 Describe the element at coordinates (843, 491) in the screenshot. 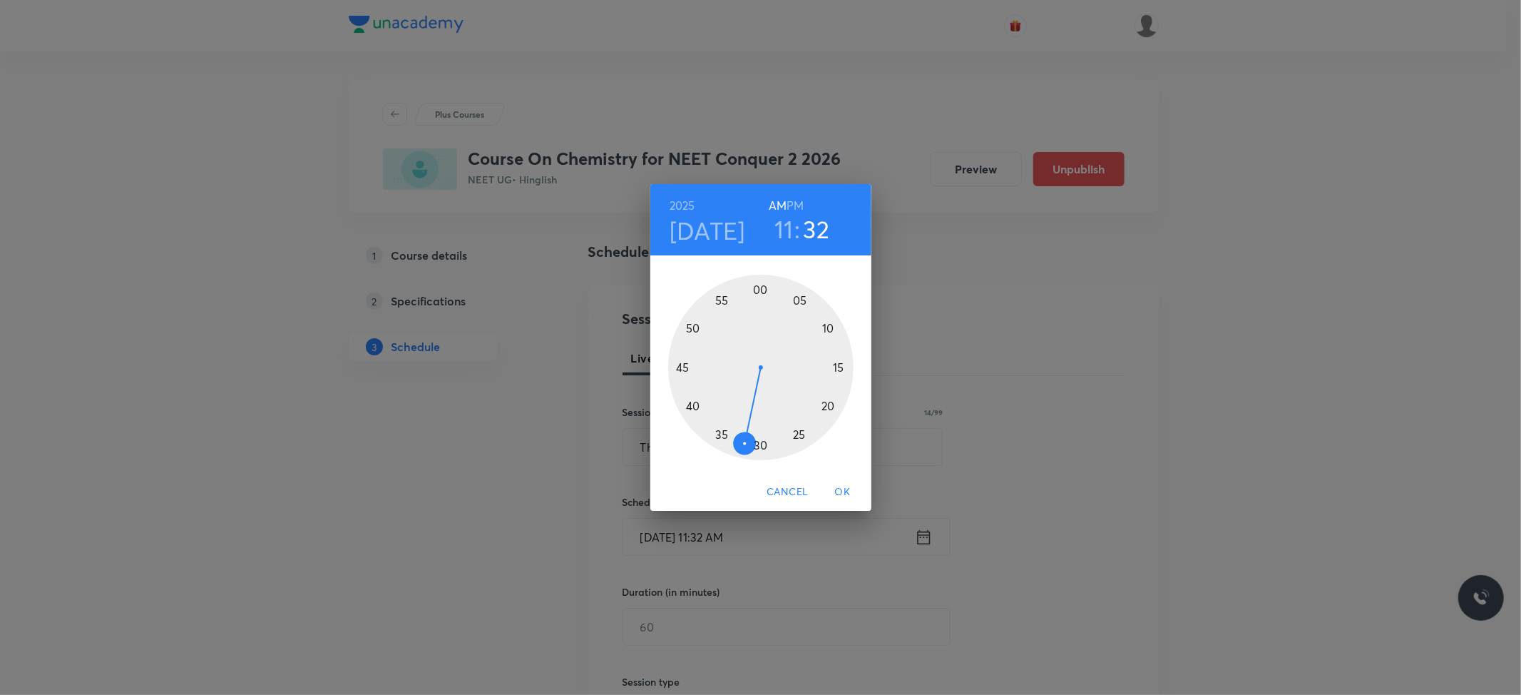

I see `button: OK` at that location.